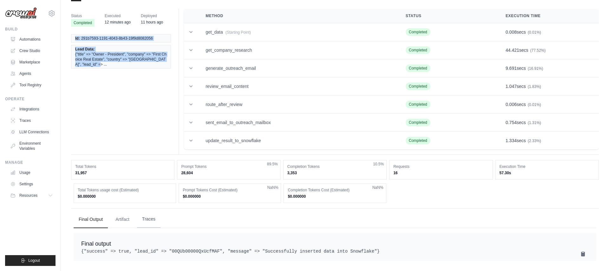  Describe the element at coordinates (229, 173) in the screenshot. I see `dd: 28,604` at that location.